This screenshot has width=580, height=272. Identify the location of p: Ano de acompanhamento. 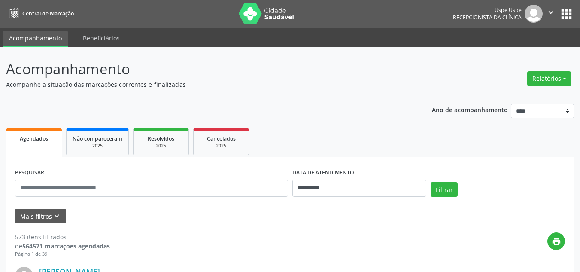
(469, 109).